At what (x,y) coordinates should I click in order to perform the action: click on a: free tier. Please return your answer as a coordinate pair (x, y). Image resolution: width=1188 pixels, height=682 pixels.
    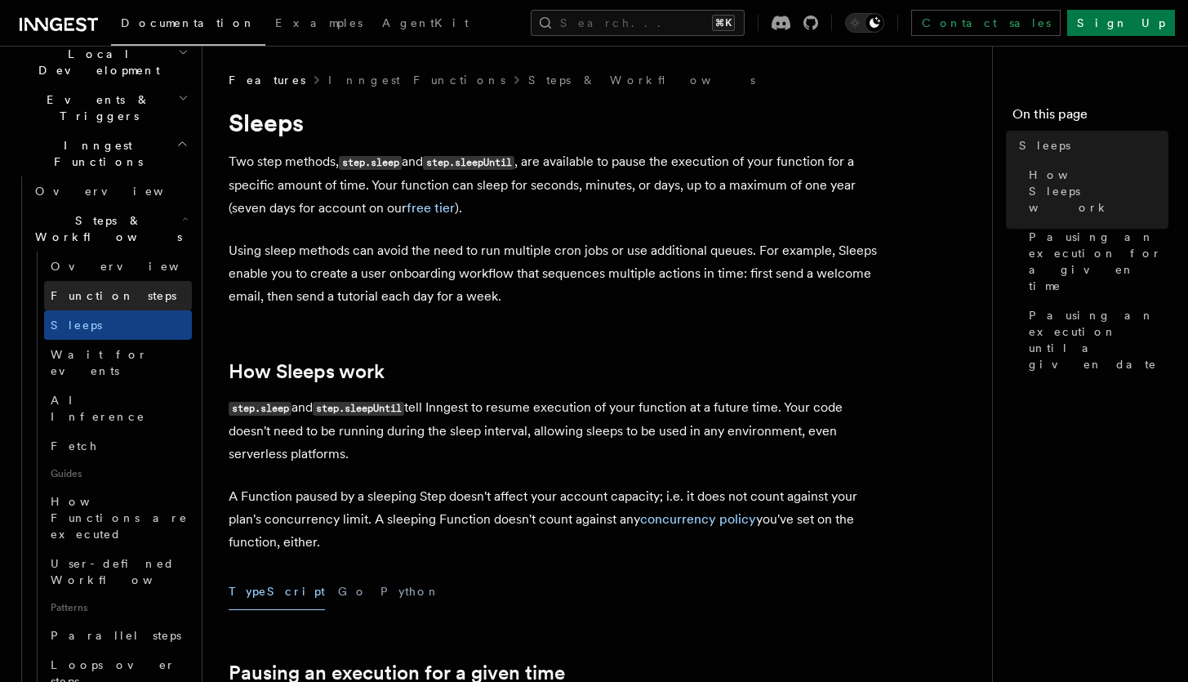
    Looking at the image, I should click on (430, 207).